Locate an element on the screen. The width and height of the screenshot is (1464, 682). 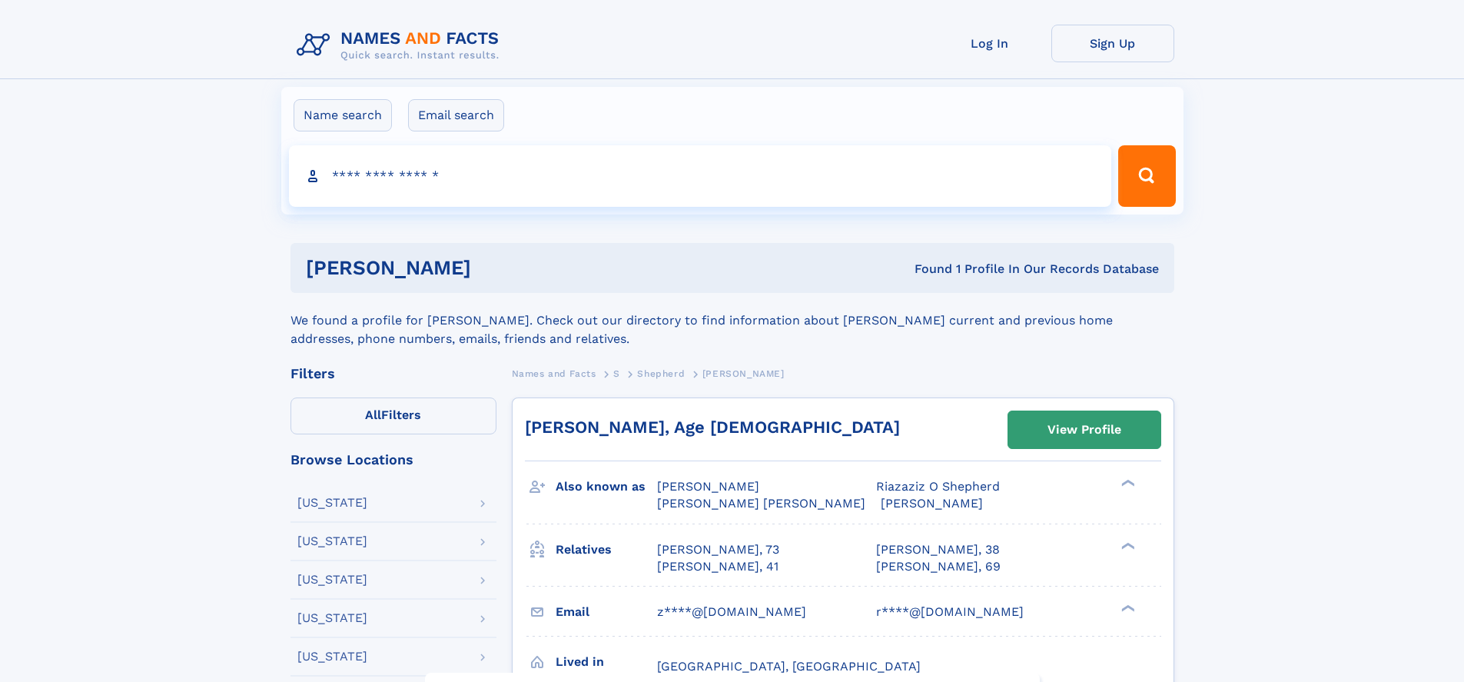
button: Search Button is located at coordinates (1147, 176).